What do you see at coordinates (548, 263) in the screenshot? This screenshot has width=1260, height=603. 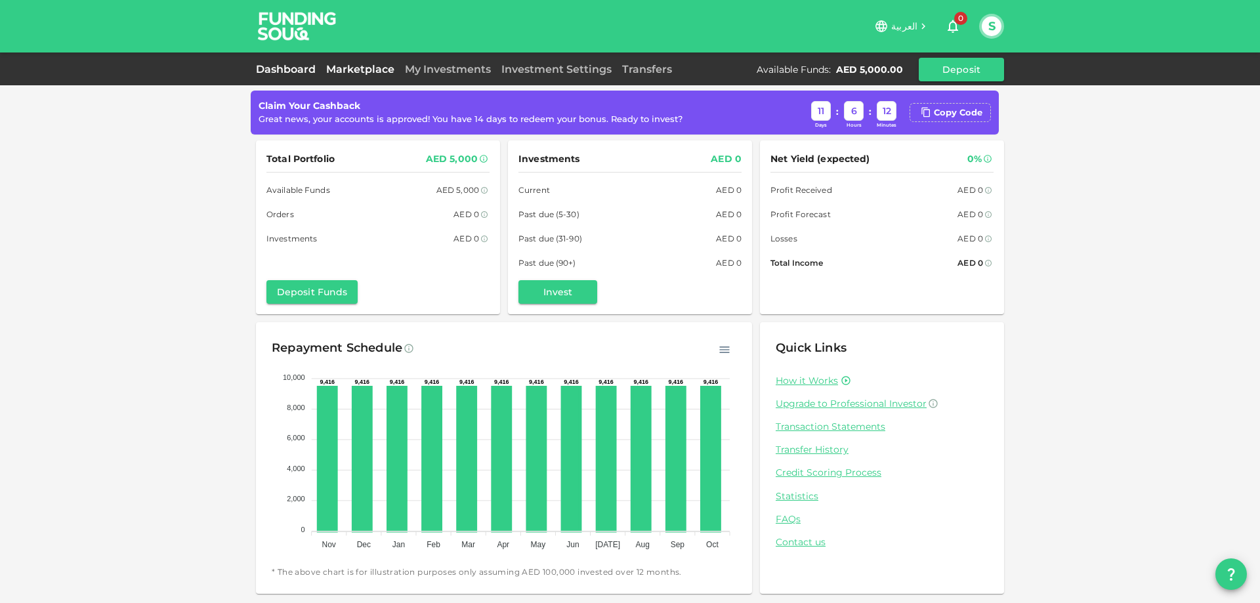 I see `span: Past due (90+)` at bounding box center [548, 263].